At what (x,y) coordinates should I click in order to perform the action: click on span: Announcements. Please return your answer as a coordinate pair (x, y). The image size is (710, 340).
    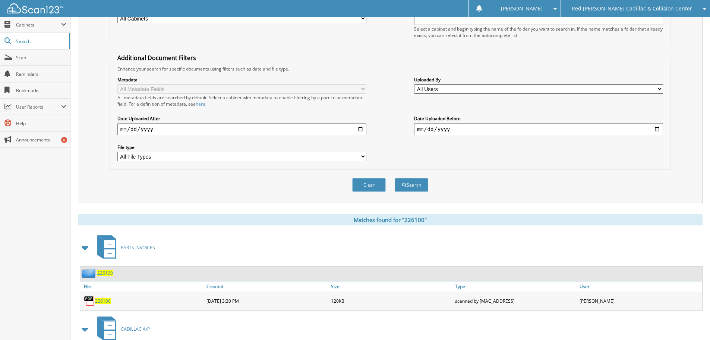
    Looking at the image, I should click on (41, 139).